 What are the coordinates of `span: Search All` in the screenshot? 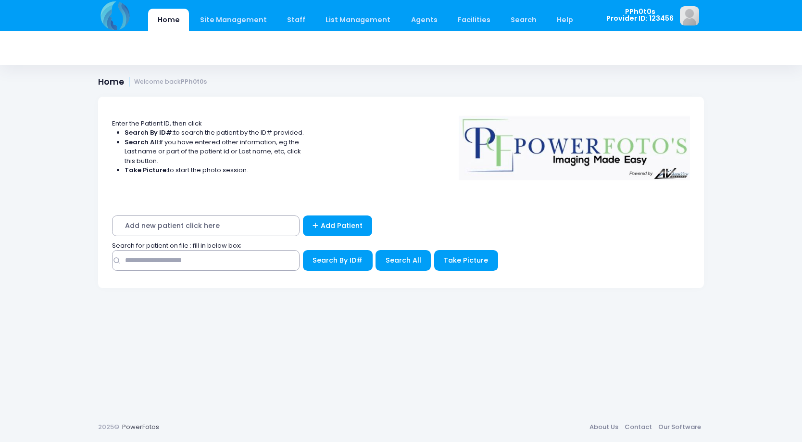 It's located at (403, 260).